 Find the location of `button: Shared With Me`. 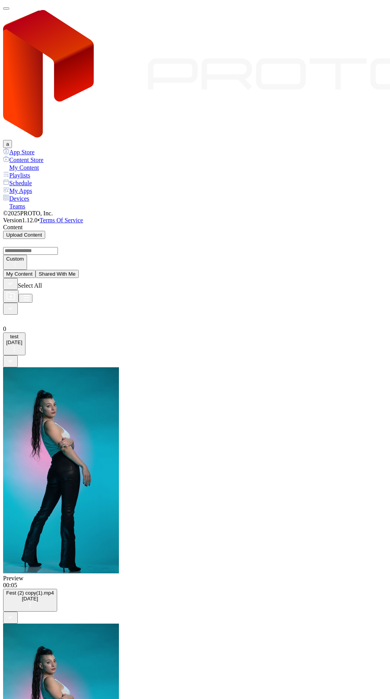

button: Shared With Me is located at coordinates (57, 274).